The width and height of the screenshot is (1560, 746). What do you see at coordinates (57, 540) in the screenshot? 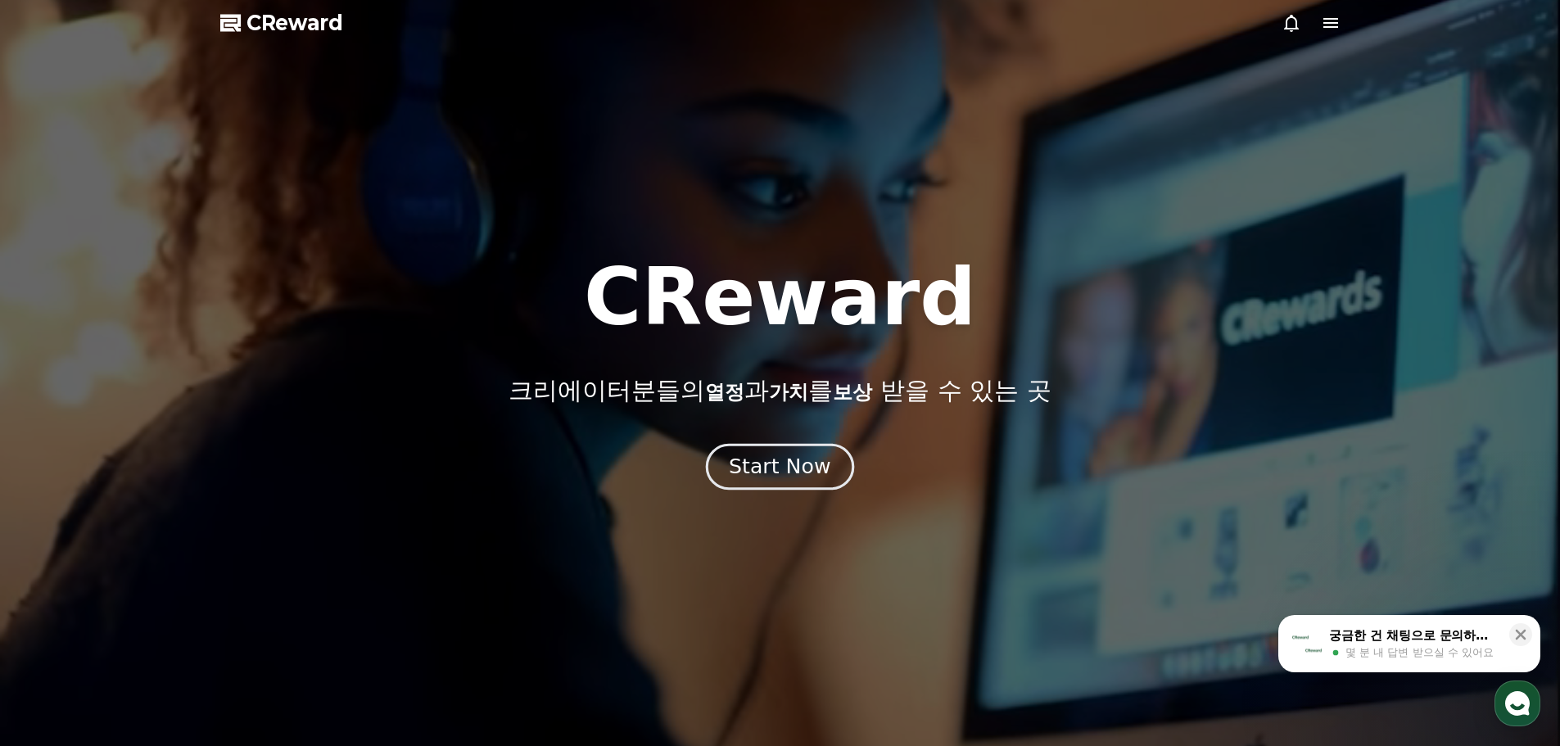
I see `a: 홈` at bounding box center [57, 540].